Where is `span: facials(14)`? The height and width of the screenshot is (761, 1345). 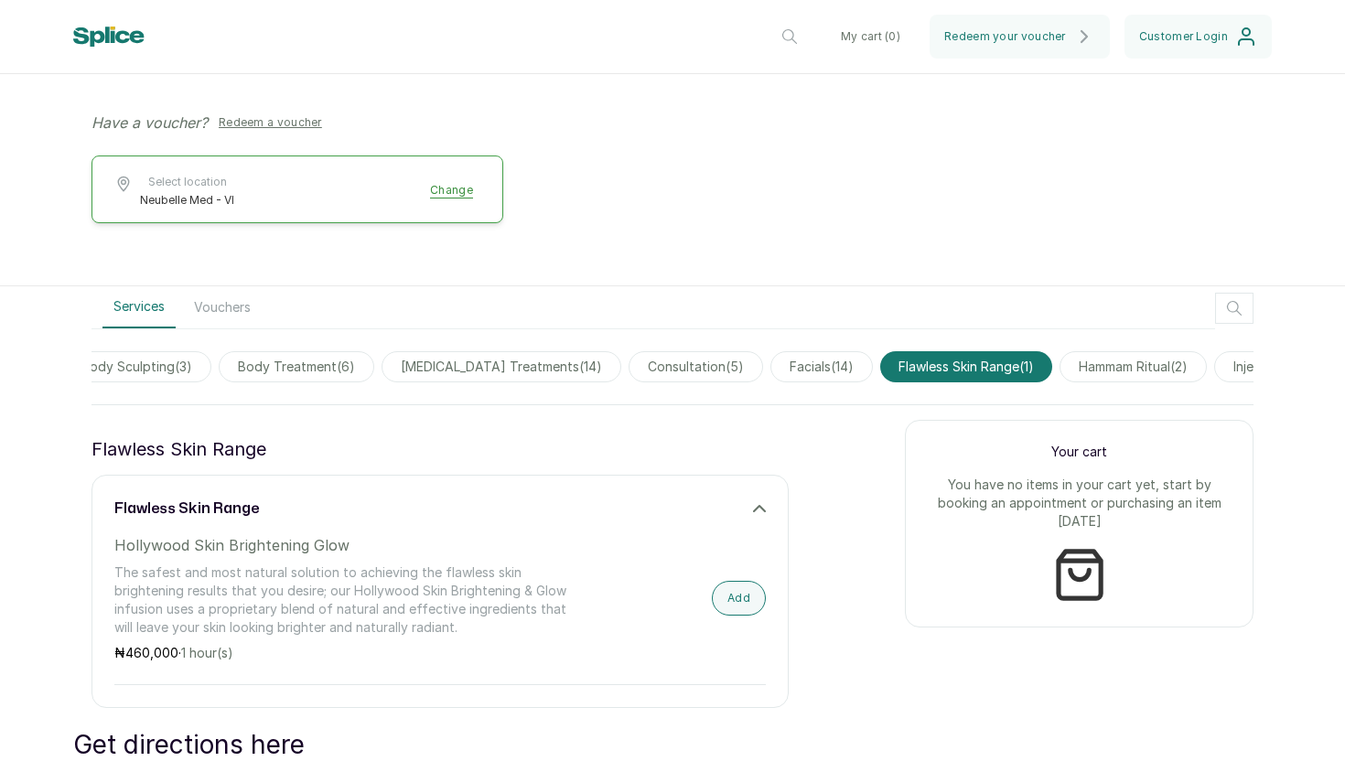
span: facials(14) is located at coordinates (821, 367).